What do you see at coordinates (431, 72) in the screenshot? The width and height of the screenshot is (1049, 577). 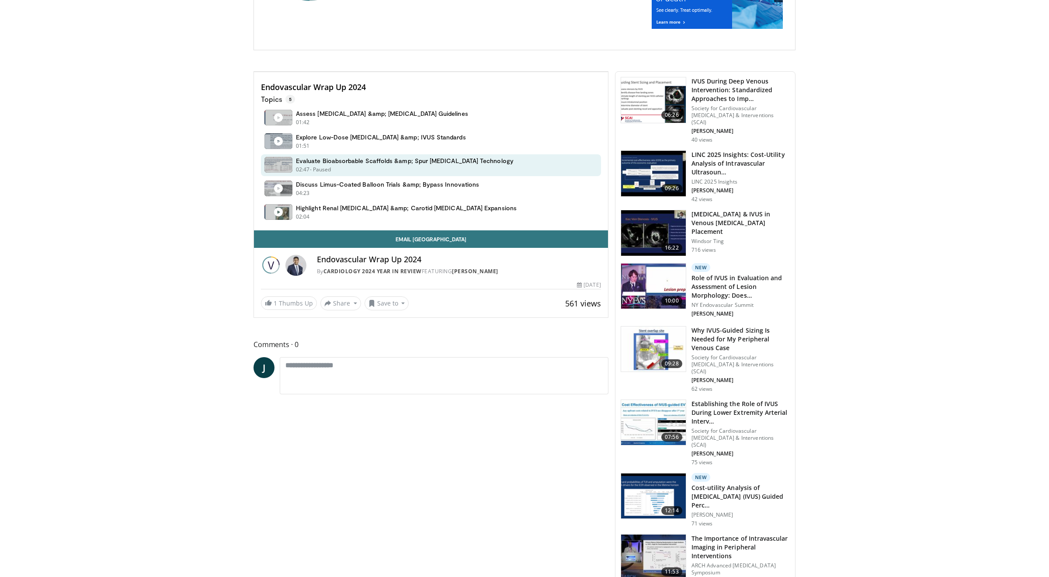 I see `video-js: Video Player` at bounding box center [431, 72].